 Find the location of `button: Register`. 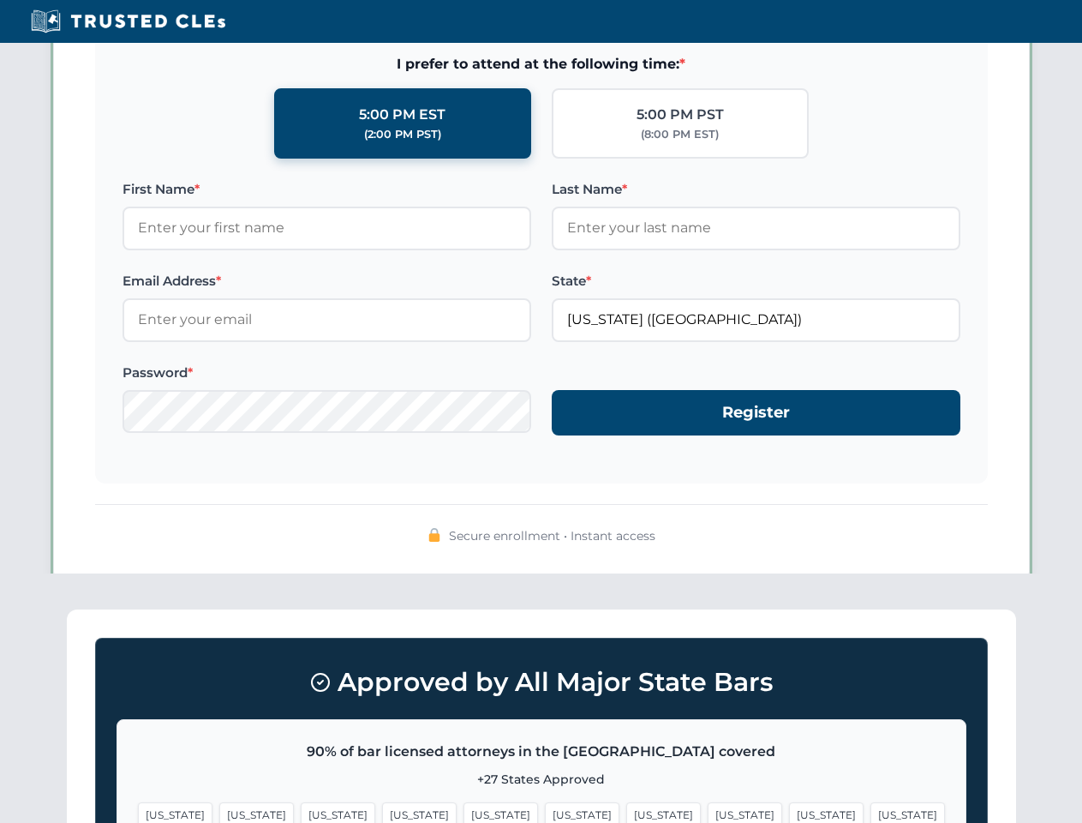

button: Register is located at coordinates (756, 412).